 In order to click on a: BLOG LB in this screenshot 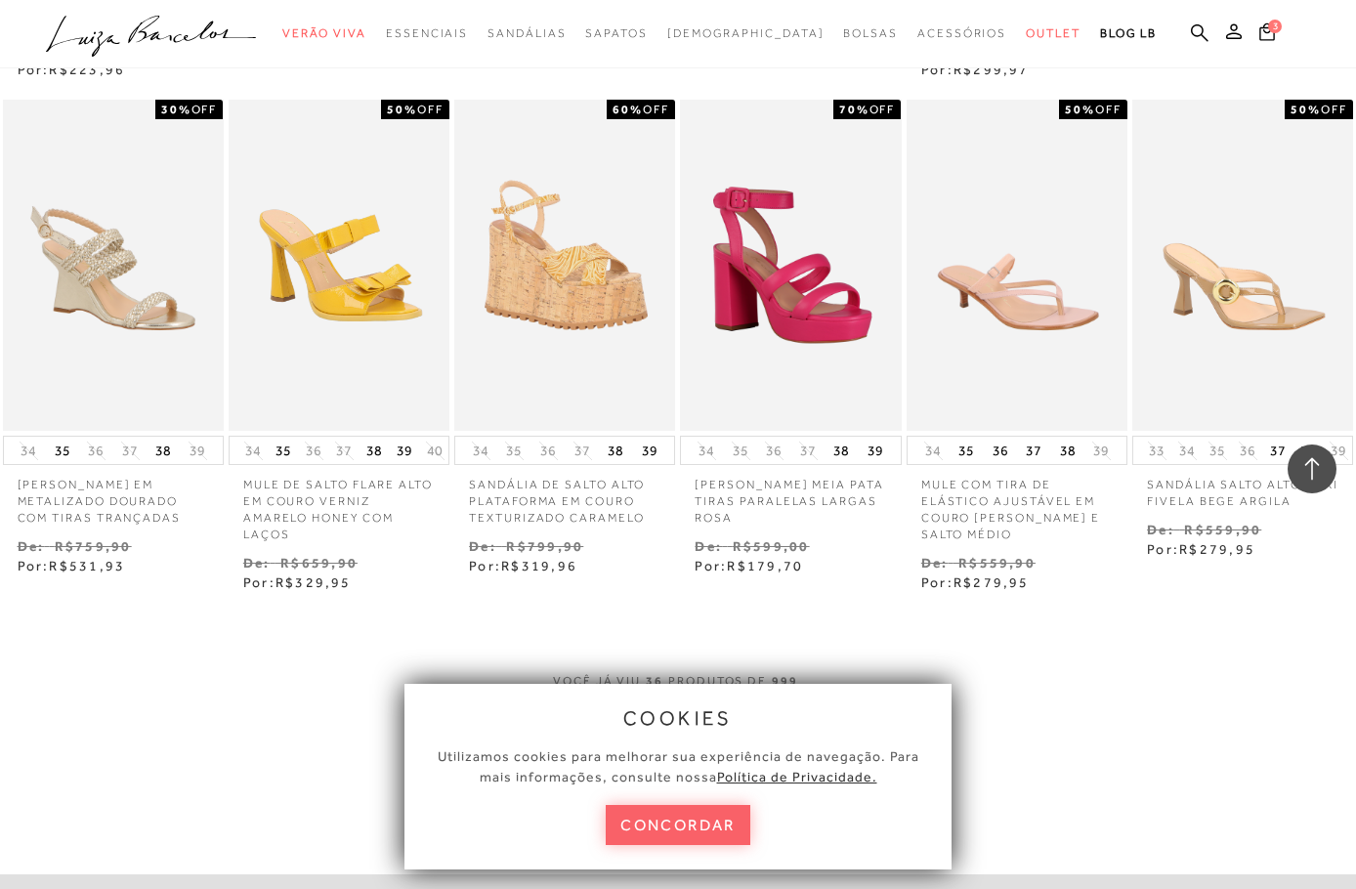, I will do `click(1129, 33)`.